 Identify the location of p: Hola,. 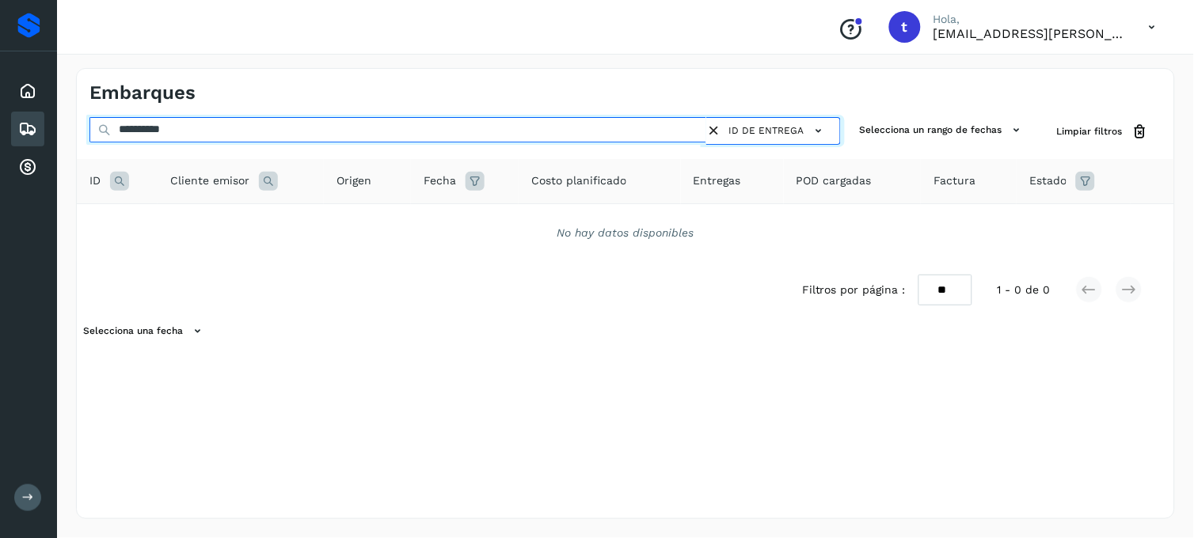
(1029, 19).